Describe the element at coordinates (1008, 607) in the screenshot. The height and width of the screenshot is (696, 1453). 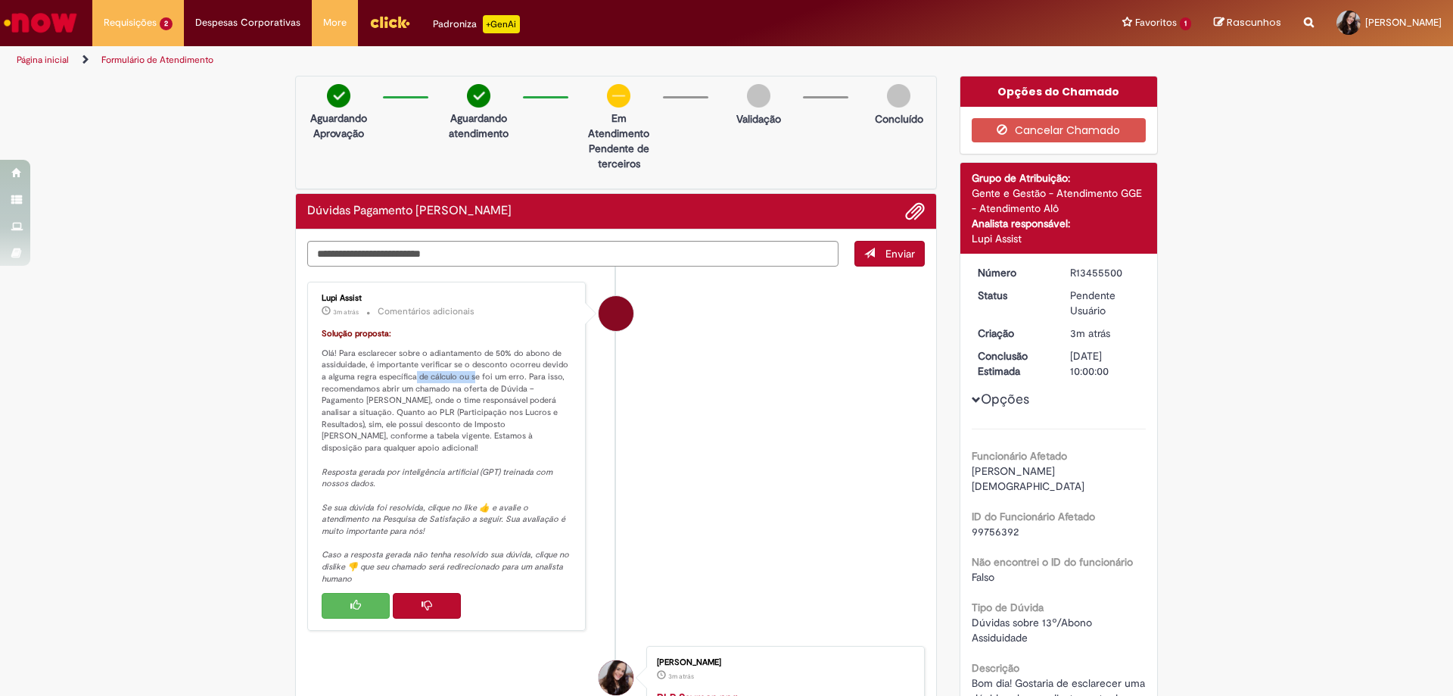
I see `b: Tipo de Dúvida` at that location.